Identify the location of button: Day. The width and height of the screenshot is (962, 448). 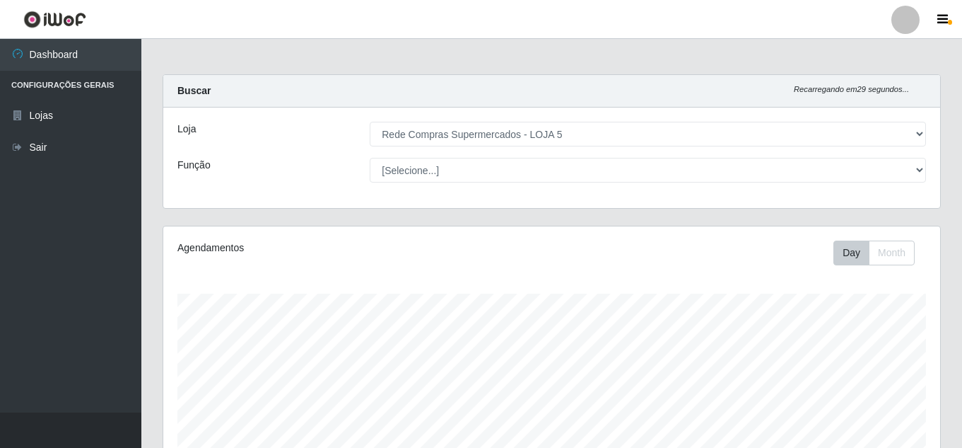
(851, 252).